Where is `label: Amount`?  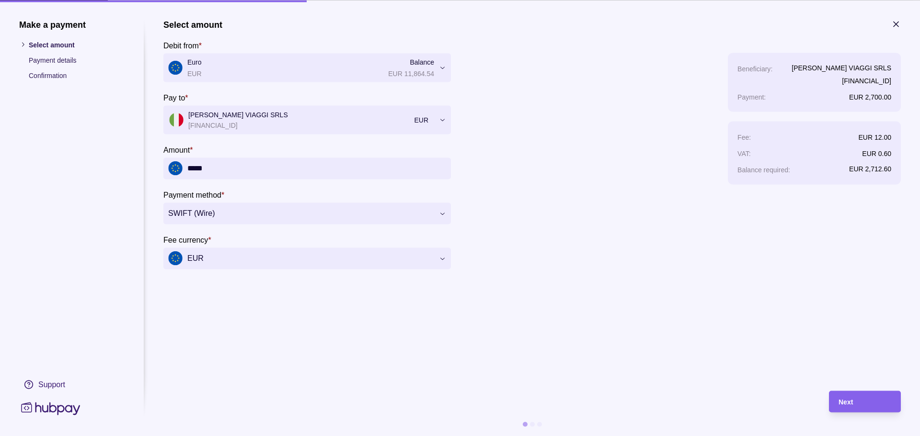
label: Amount is located at coordinates (178, 149).